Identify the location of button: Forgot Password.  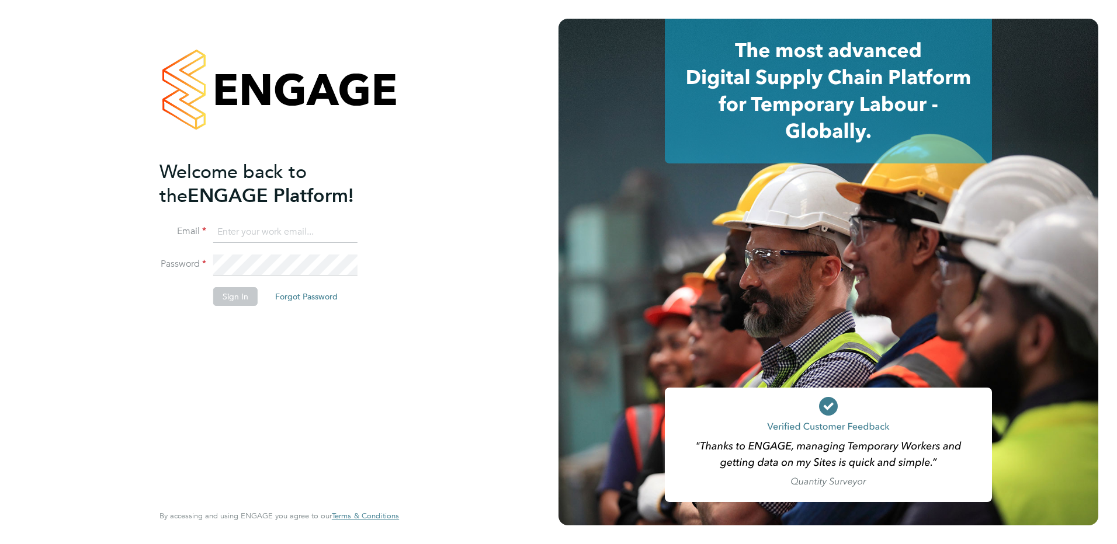
(306, 297).